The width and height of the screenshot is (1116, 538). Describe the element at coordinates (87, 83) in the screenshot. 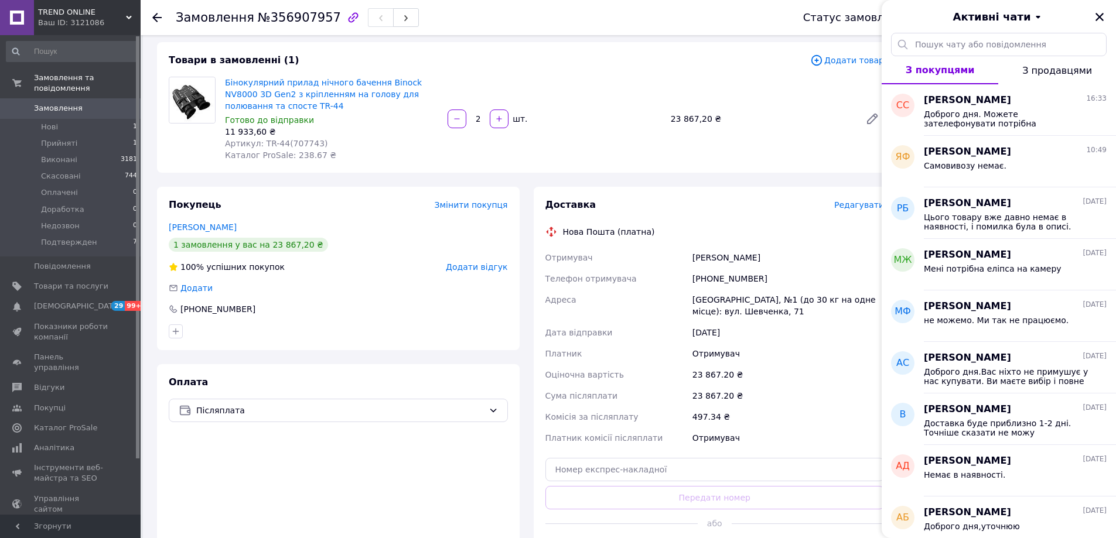

I see `span: Замовлення та повідомлення` at that location.